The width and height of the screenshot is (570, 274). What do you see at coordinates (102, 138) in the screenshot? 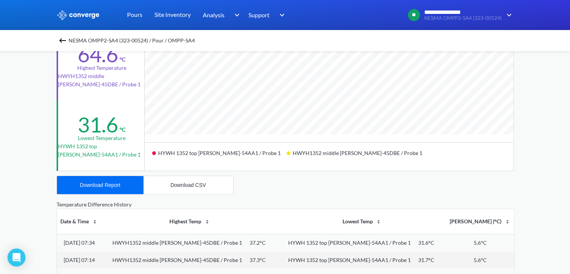
I see `div: Lowest temperature` at bounding box center [102, 138].